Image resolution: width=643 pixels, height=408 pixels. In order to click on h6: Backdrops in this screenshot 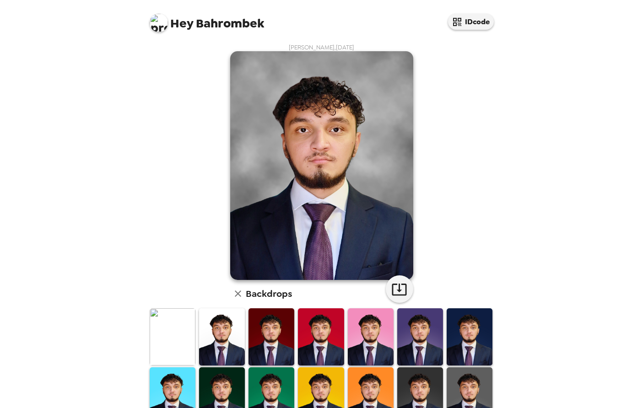, I will do `click(269, 294)`.